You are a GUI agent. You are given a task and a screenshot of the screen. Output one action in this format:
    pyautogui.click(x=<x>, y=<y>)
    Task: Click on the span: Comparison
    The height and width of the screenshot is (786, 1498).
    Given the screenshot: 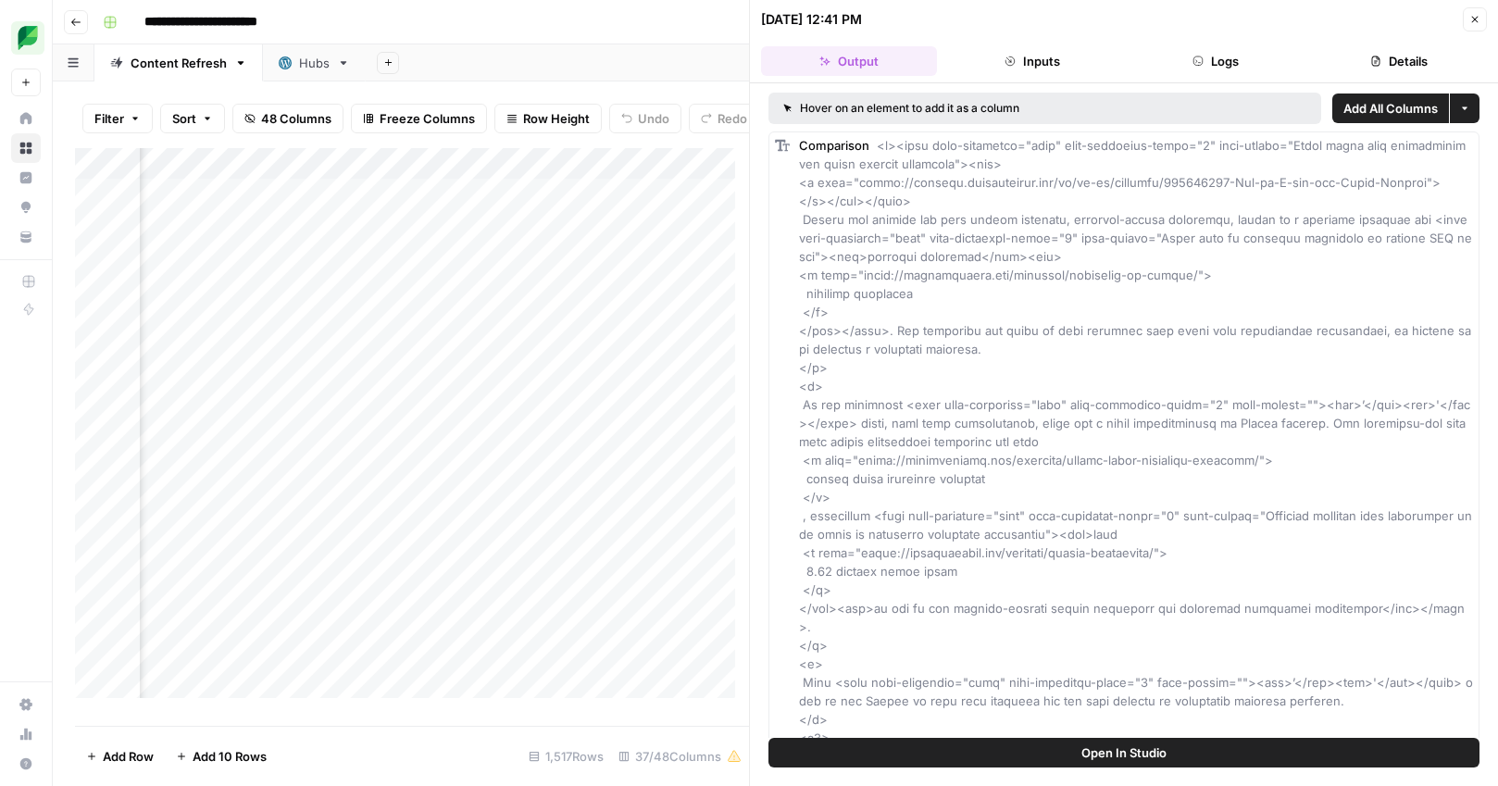 What is the action you would take?
    pyautogui.click(x=834, y=145)
    